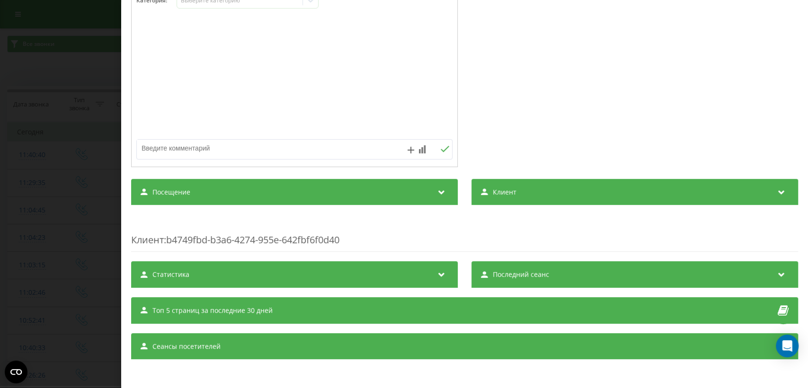 The height and width of the screenshot is (388, 808). What do you see at coordinates (521, 274) in the screenshot?
I see `span: Последний сеанс` at bounding box center [521, 274].